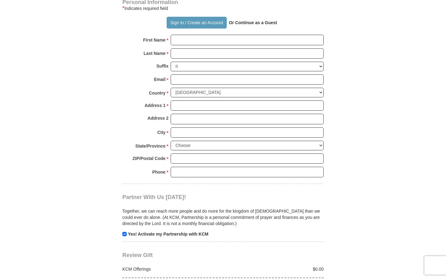 The height and width of the screenshot is (279, 446). Describe the element at coordinates (149, 158) in the screenshot. I see `strong: ZIP/Postal Code` at that location.